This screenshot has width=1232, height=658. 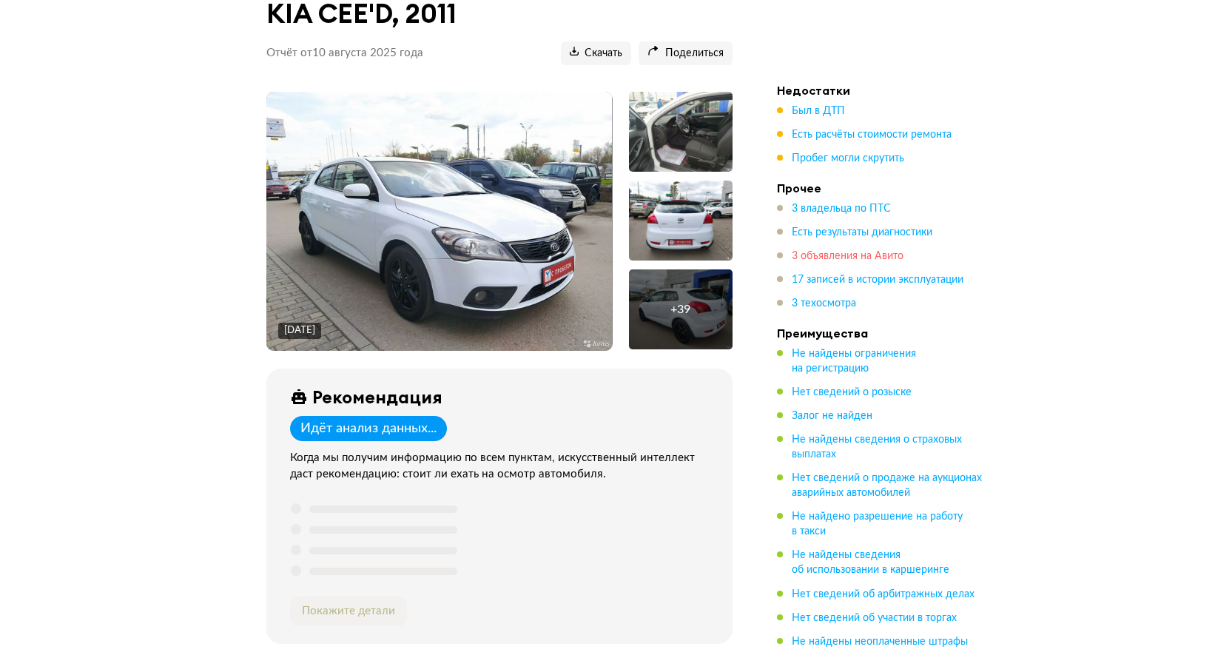 I want to click on span: 3 объявления на Авито, so click(x=847, y=256).